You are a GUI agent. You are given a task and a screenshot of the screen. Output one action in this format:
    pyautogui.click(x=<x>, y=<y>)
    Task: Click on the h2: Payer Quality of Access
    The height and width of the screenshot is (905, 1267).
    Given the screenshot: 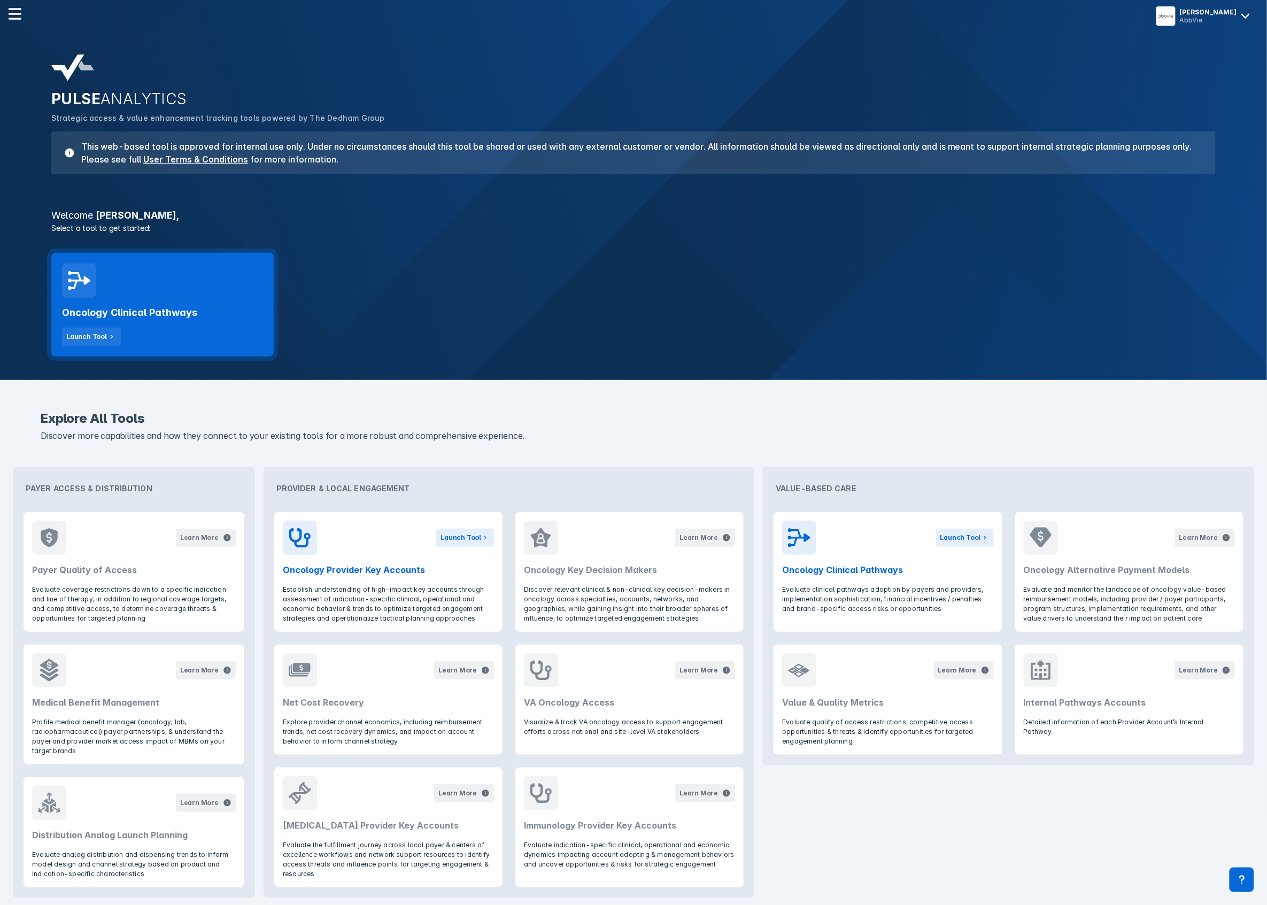 What is the action you would take?
    pyautogui.click(x=134, y=570)
    